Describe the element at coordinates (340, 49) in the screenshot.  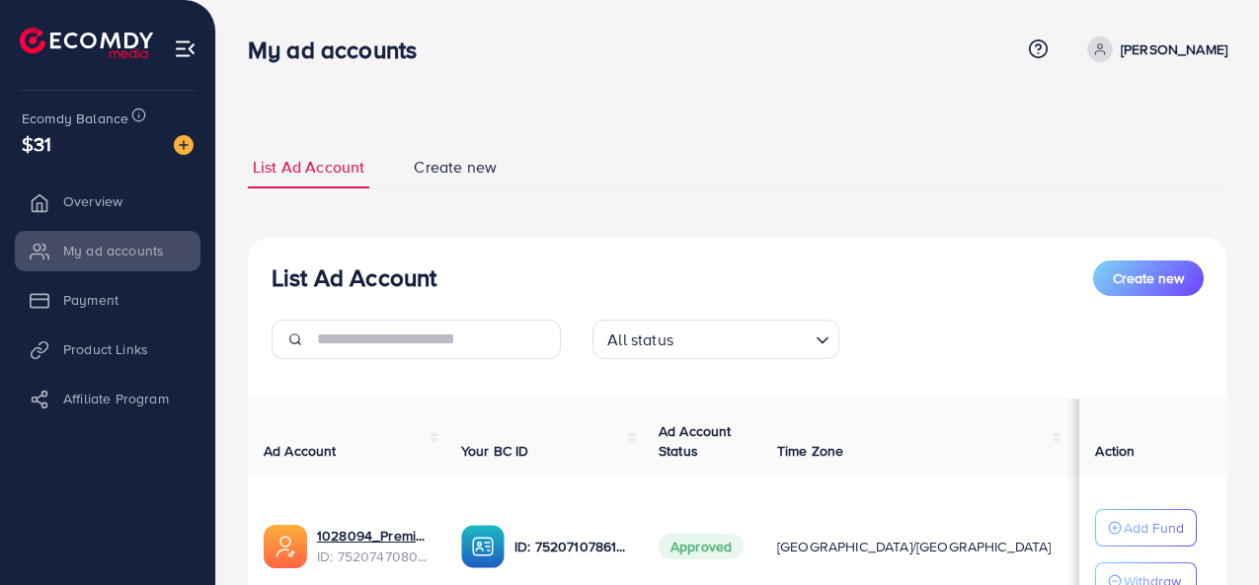
I see `h3: My ad accounts` at that location.